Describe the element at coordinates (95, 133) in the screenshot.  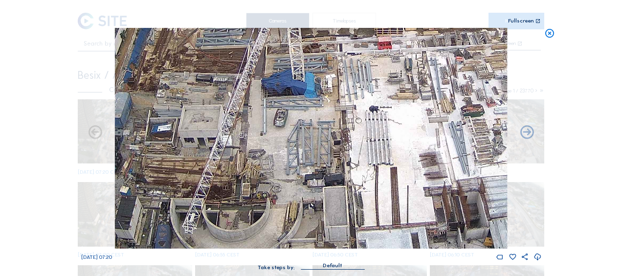
I see `i: Forward` at that location.